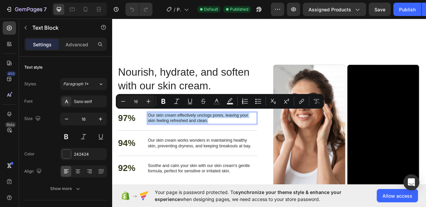  What do you see at coordinates (33, 118) in the screenshot?
I see `div: Size` at bounding box center [33, 118].